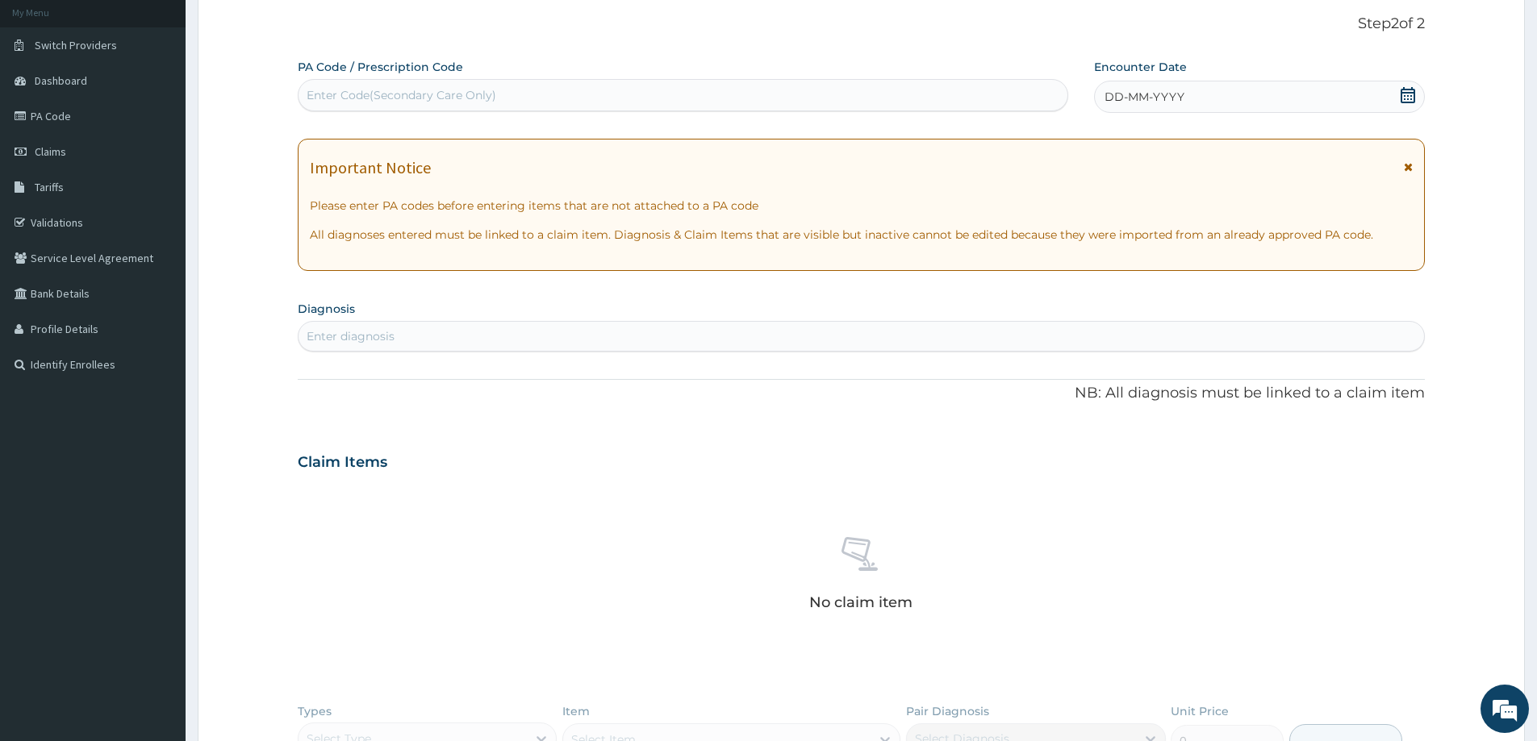 The height and width of the screenshot is (741, 1537). I want to click on p: No claim item, so click(861, 603).